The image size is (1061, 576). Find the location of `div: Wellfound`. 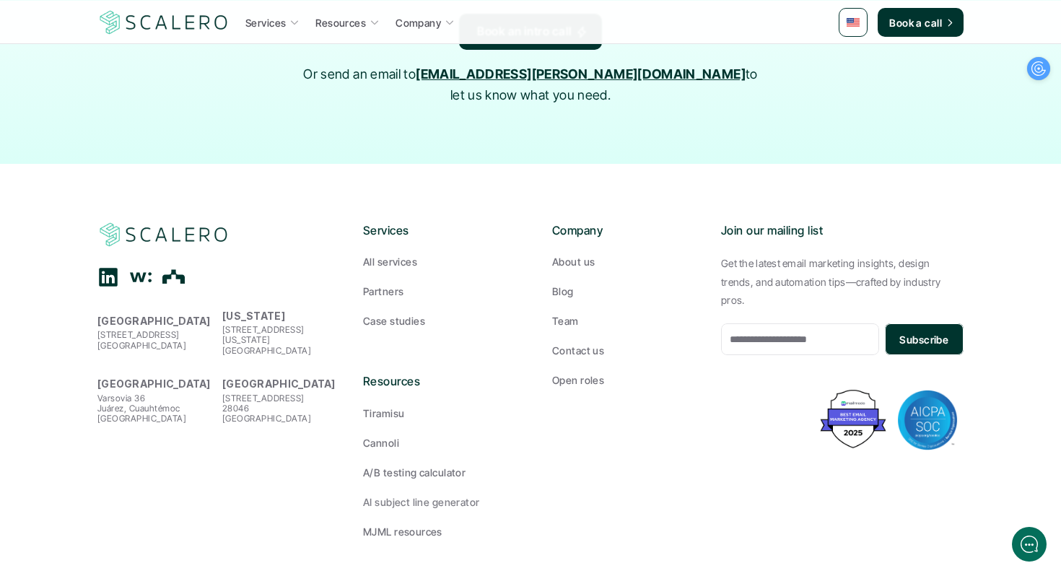

div: Wellfound is located at coordinates (141, 277).